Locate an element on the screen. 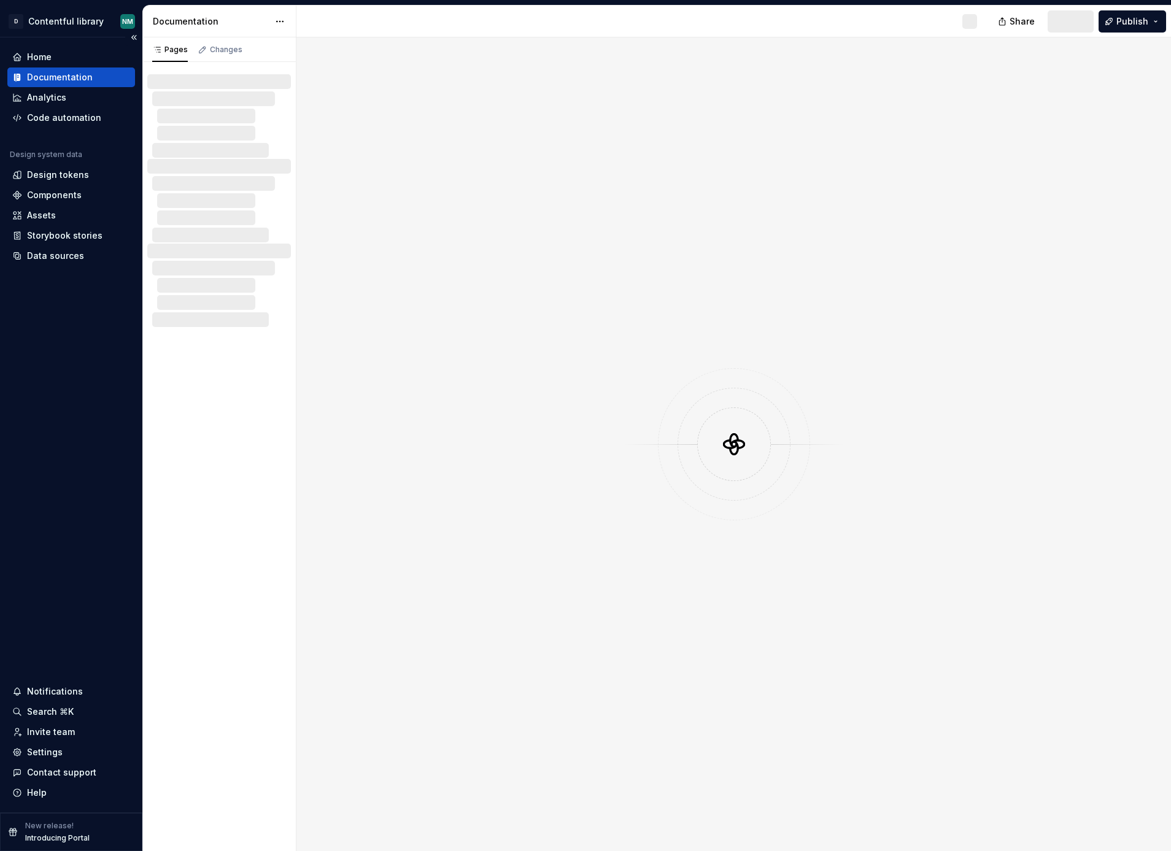 The height and width of the screenshot is (851, 1171). div: Data sources is located at coordinates (55, 256).